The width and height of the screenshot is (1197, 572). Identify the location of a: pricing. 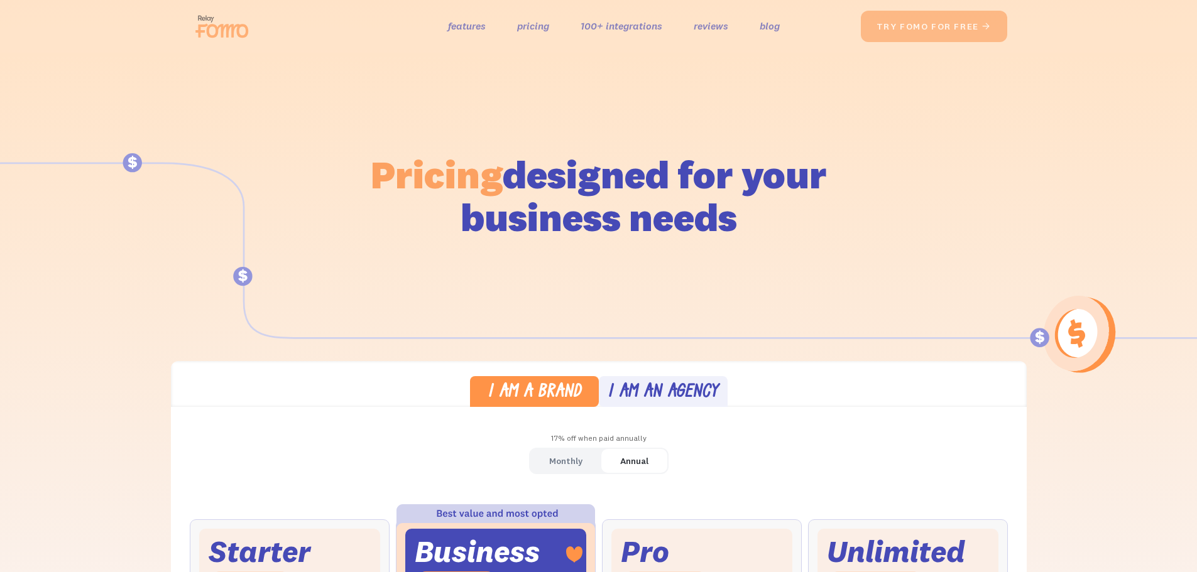
(533, 26).